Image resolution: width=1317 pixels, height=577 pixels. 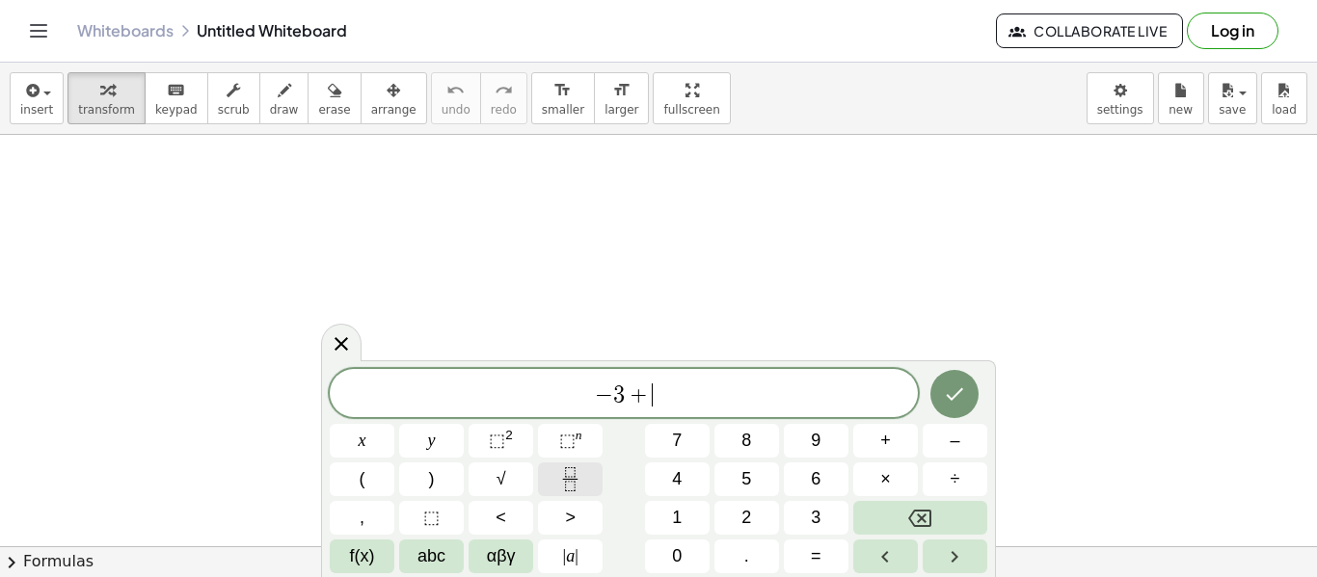 I want to click on span: abc, so click(x=431, y=556).